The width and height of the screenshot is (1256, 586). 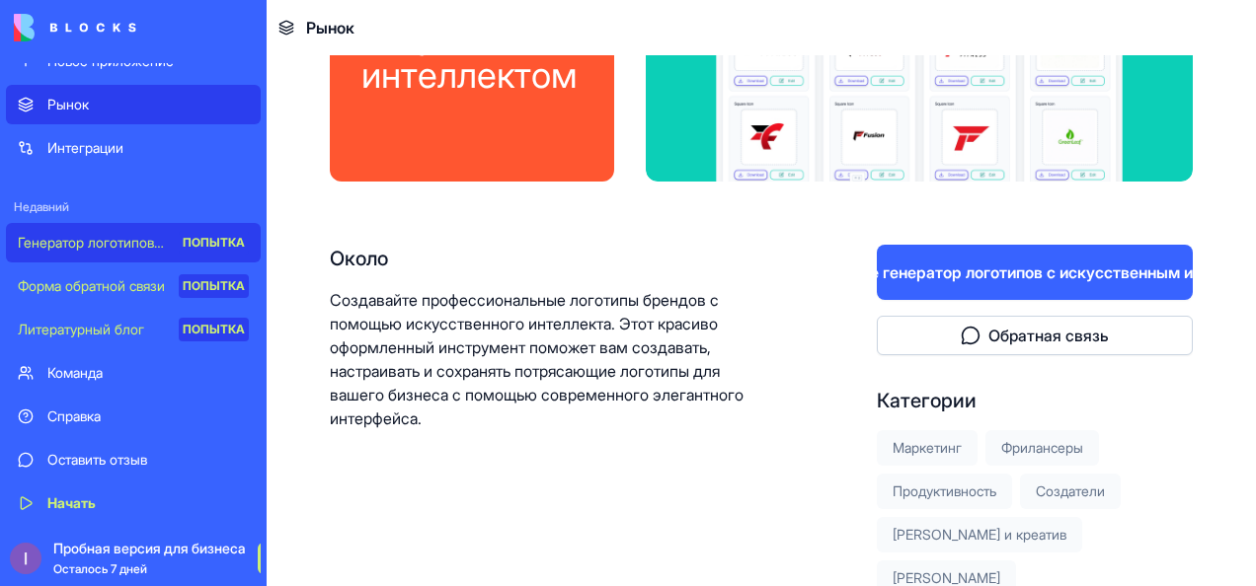 What do you see at coordinates (100, 569) in the screenshot?
I see `font: Осталось 7 дней` at bounding box center [100, 569].